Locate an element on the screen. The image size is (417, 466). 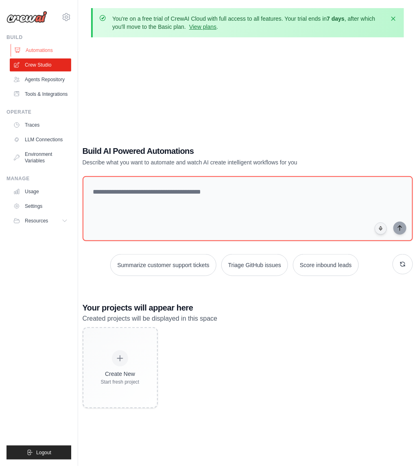
a: View plans is located at coordinates (202, 27).